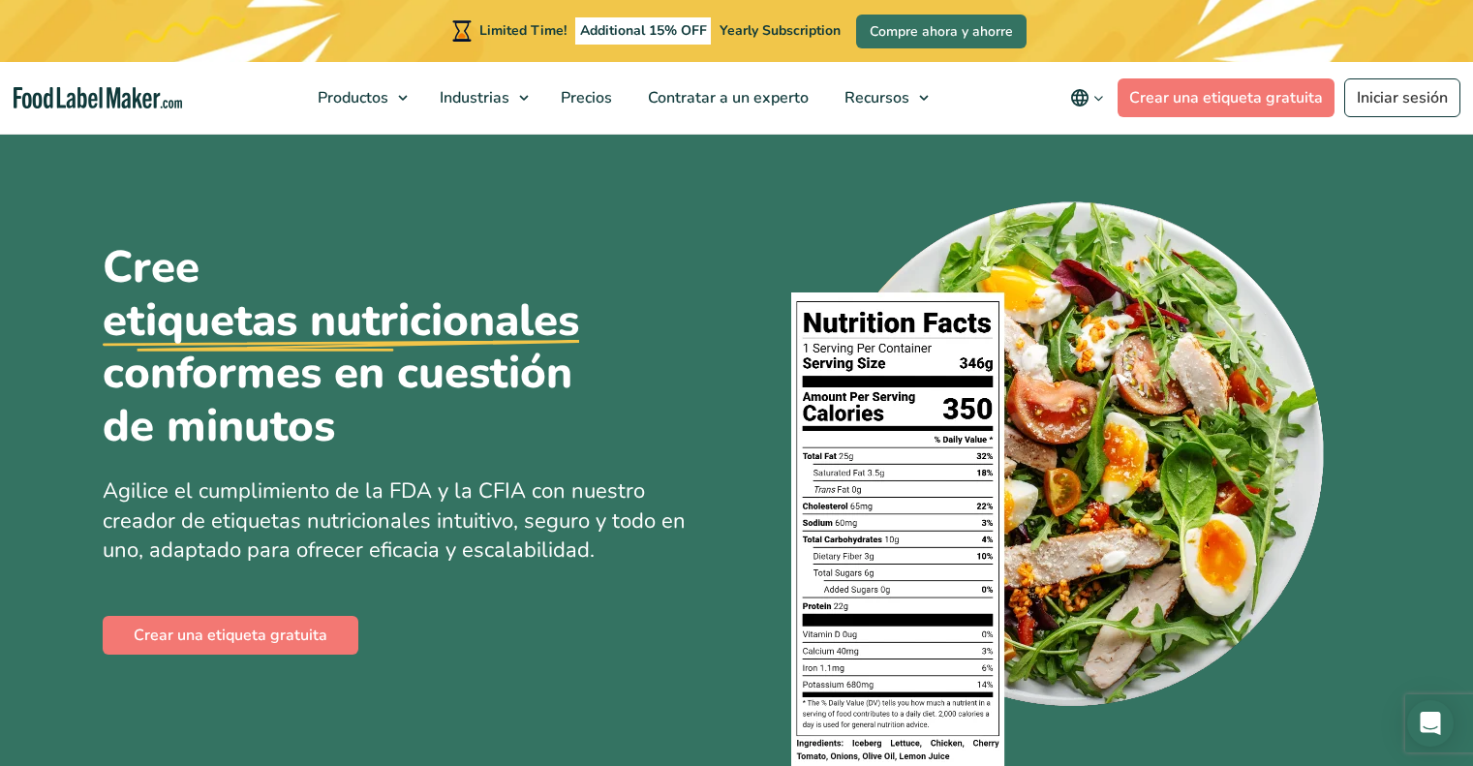 The image size is (1473, 766). What do you see at coordinates (941, 31) in the screenshot?
I see `a: Compre ahora y ahorre` at bounding box center [941, 31].